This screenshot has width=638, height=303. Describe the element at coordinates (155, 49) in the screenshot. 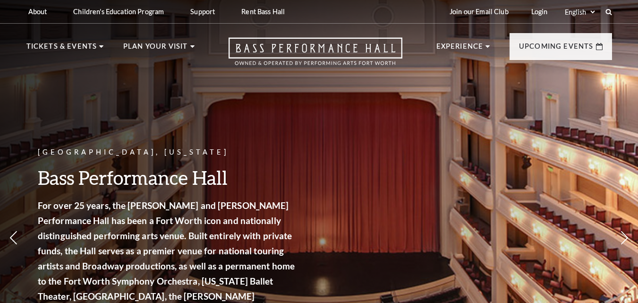

I see `p: Plan Your Visit` at that location.